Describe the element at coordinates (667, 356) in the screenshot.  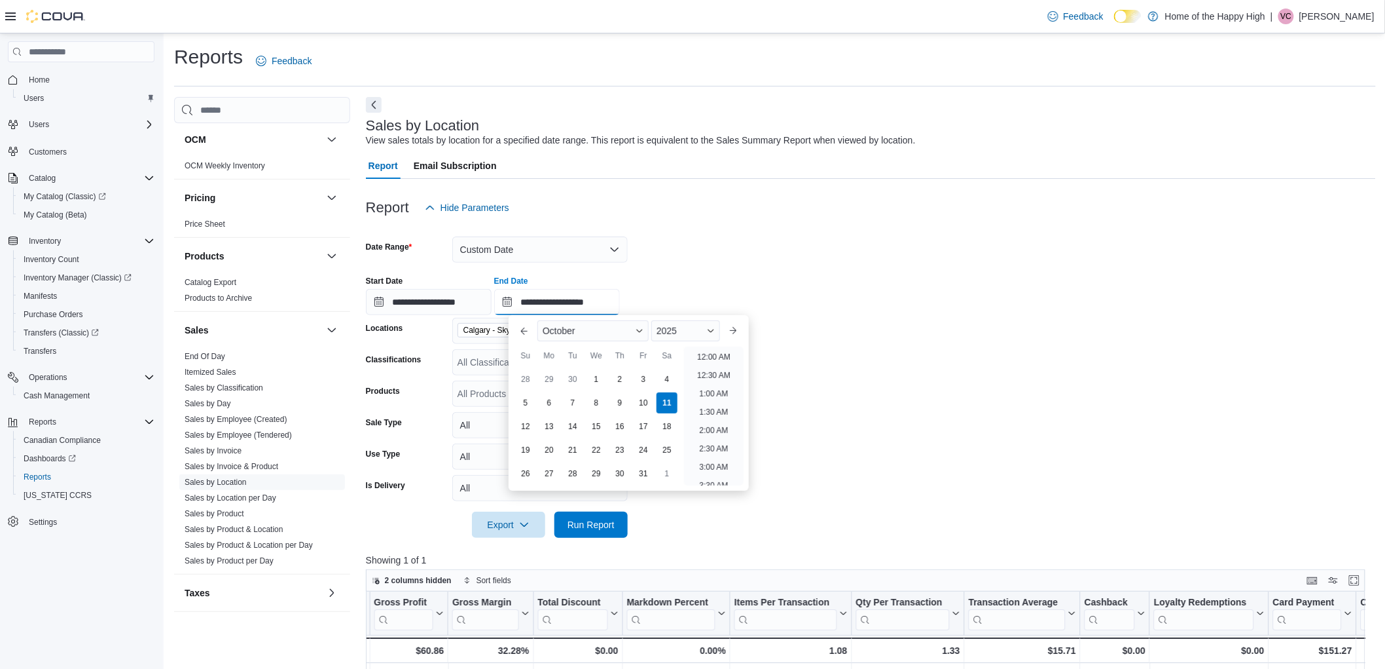
I see `div: Sa` at that location.